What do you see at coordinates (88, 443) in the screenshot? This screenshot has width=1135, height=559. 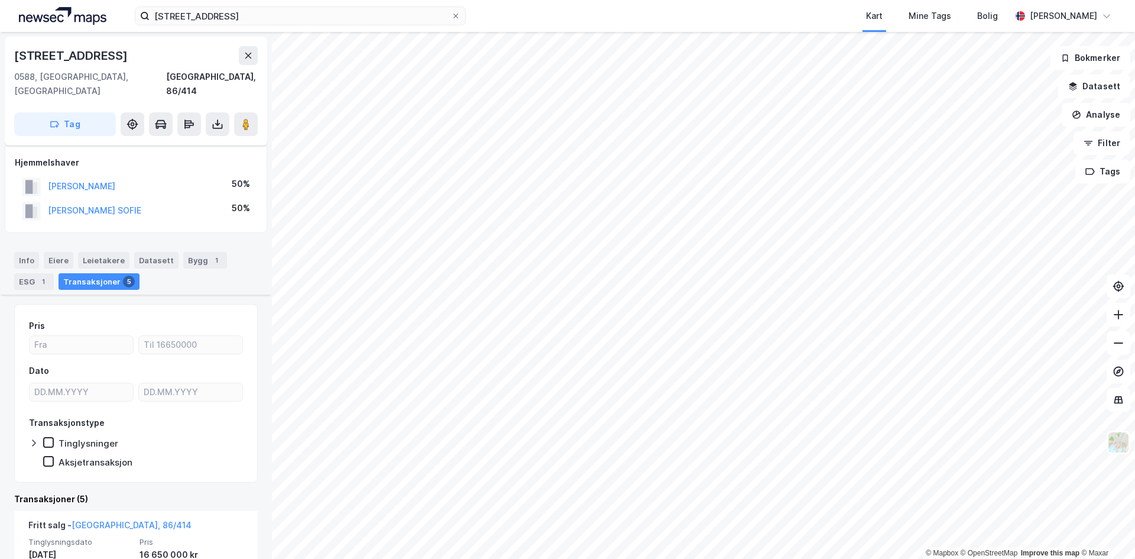 I see `div: Tinglysninger` at bounding box center [88, 443].